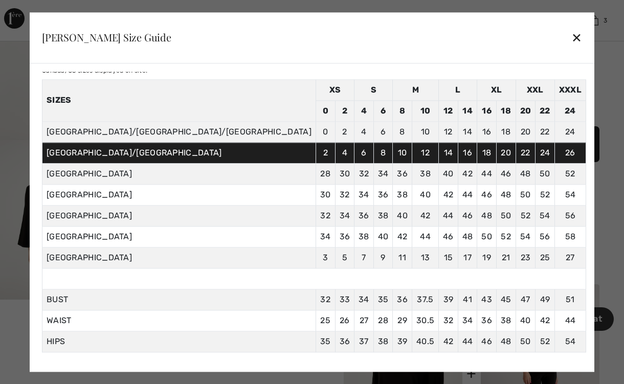 This screenshot has height=384, width=624. Describe the element at coordinates (364, 257) in the screenshot. I see `td: 7` at that location.